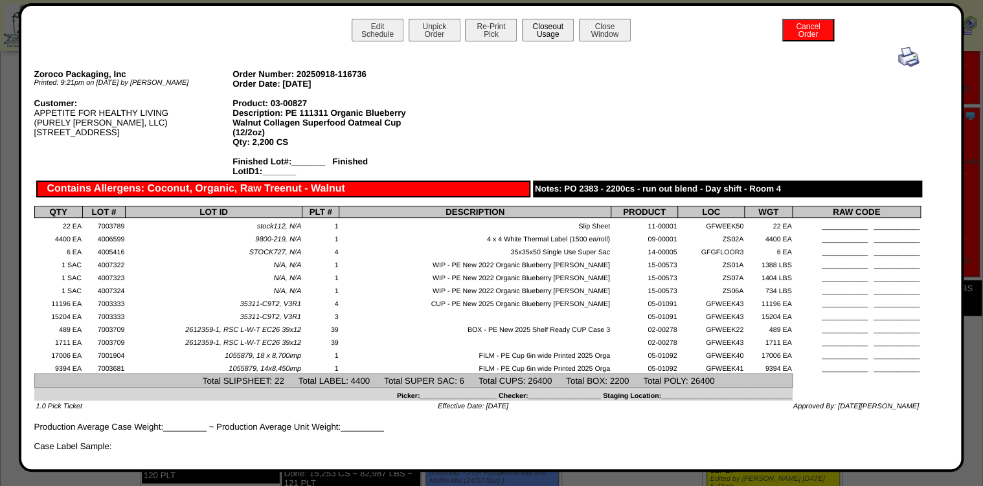 This screenshot has width=983, height=486. Describe the element at coordinates (605, 30) in the screenshot. I see `button: CloseWindow` at that location.